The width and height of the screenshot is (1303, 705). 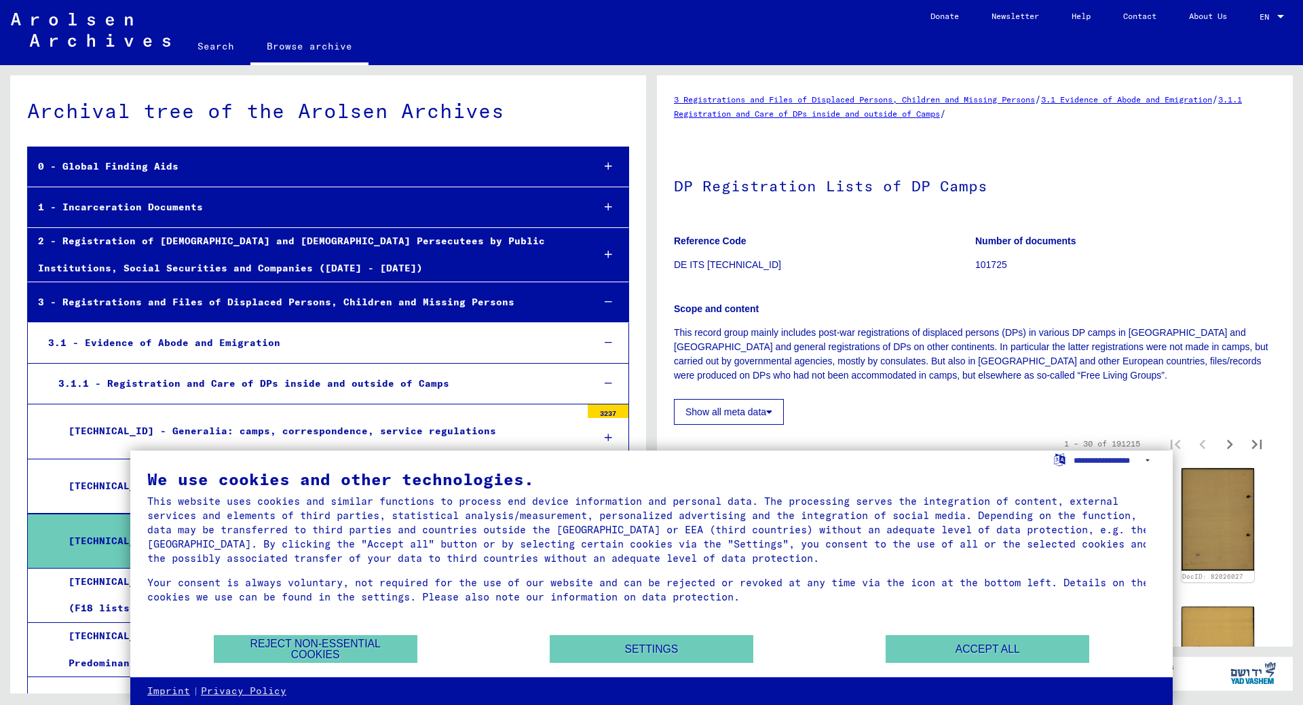 I want to click on div: 0 - Global Finding Aids, so click(x=305, y=166).